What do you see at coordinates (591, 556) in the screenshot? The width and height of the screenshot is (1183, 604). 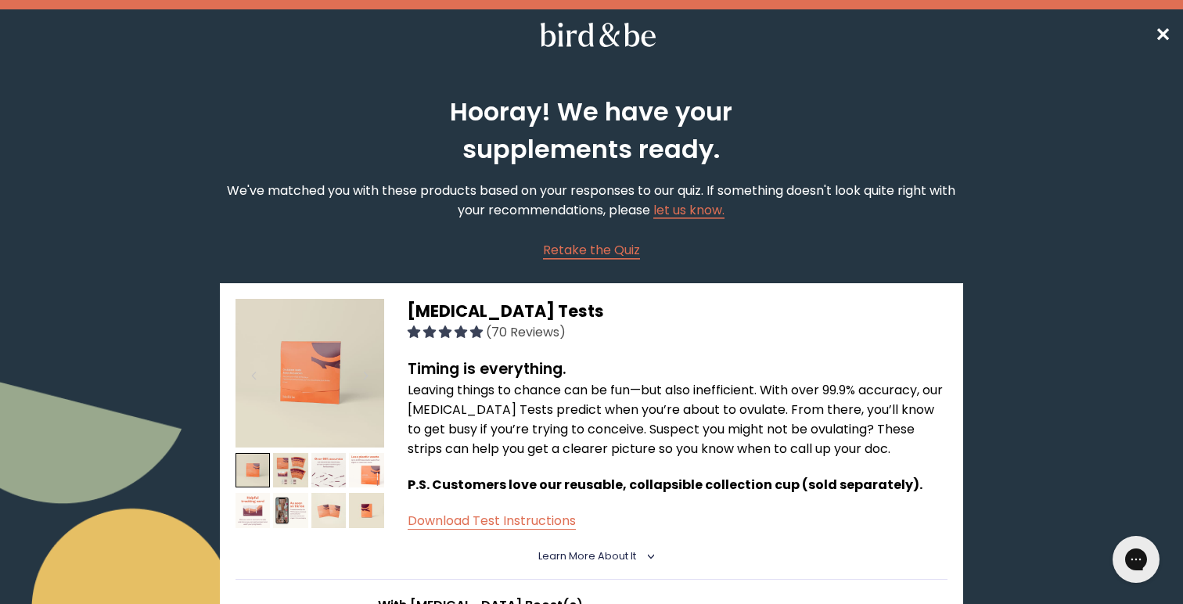 I see `summary: Learn More About it <` at bounding box center [591, 556].